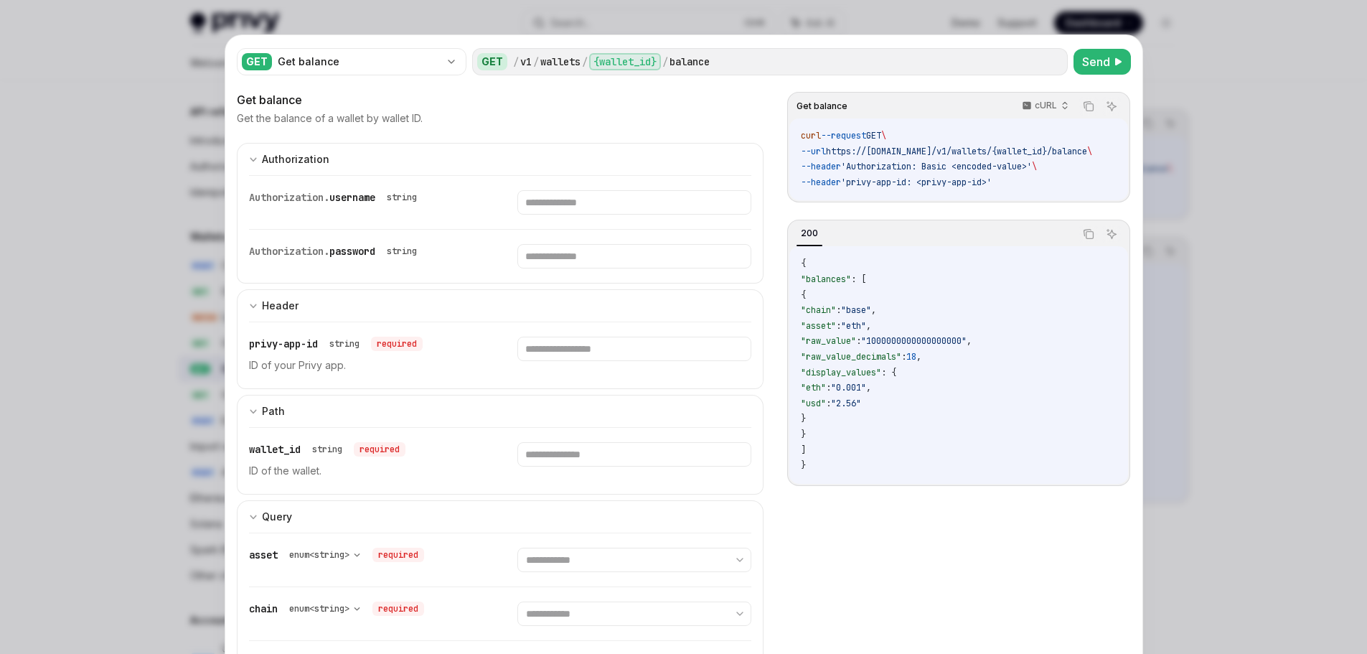 This screenshot has height=654, width=1367. Describe the element at coordinates (336, 251) in the screenshot. I see `div: Authorization.password` at that location.